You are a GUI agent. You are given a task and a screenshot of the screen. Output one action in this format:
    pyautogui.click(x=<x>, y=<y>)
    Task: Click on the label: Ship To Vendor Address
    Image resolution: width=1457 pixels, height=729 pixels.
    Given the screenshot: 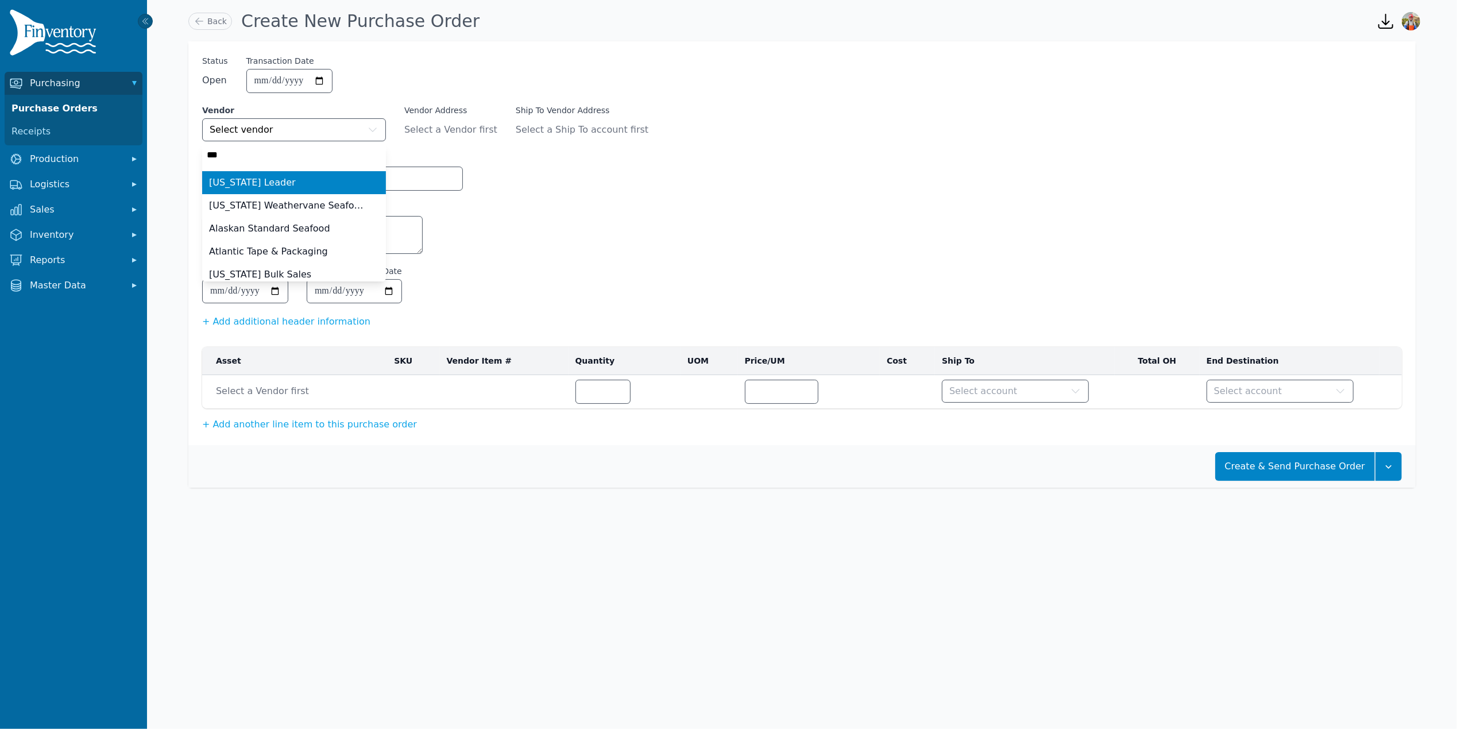 What is the action you would take?
    pyautogui.click(x=589, y=110)
    